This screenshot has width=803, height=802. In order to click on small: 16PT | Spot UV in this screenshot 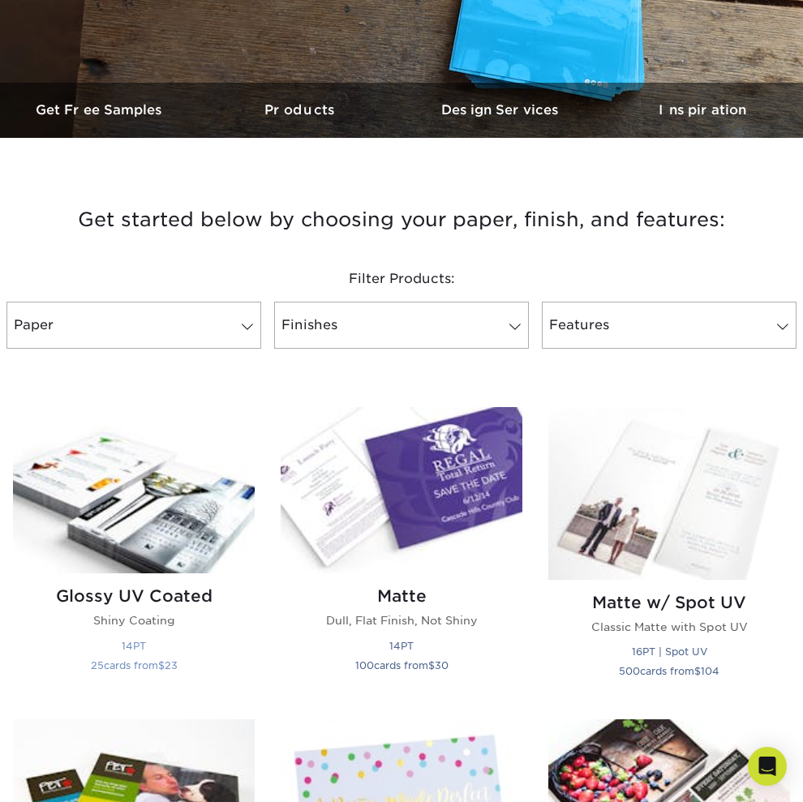, I will do `click(669, 651)`.